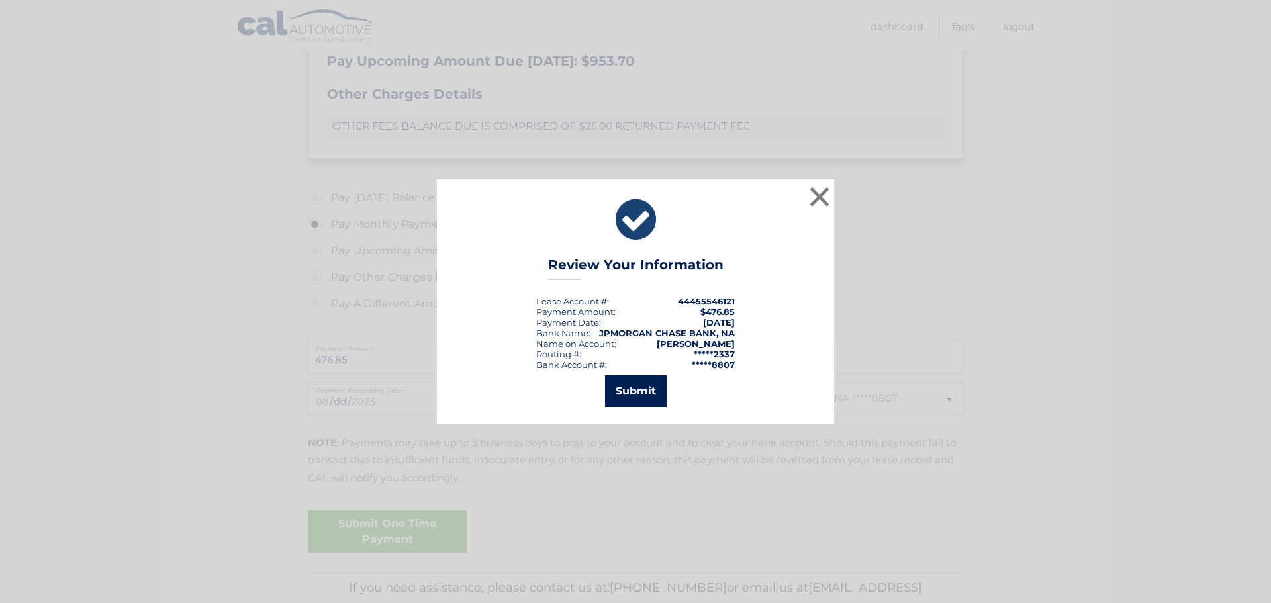 The height and width of the screenshot is (603, 1271). What do you see at coordinates (567, 322) in the screenshot?
I see `span: Payment Date` at bounding box center [567, 322].